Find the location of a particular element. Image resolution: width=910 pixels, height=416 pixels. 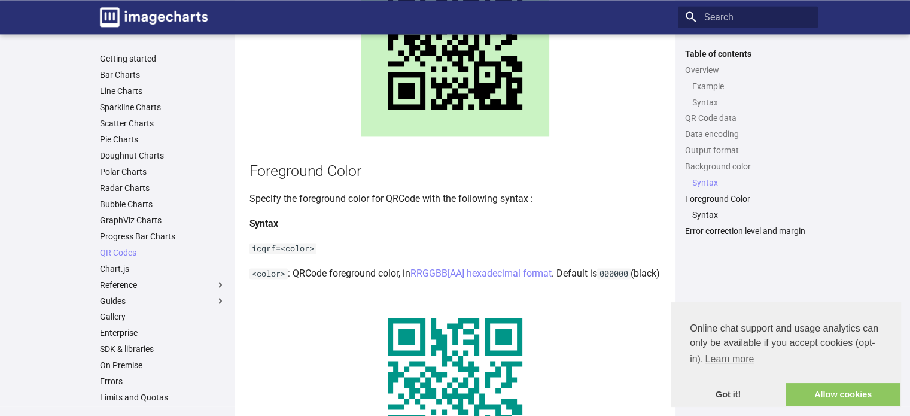

a: Polar Charts is located at coordinates (163, 172).